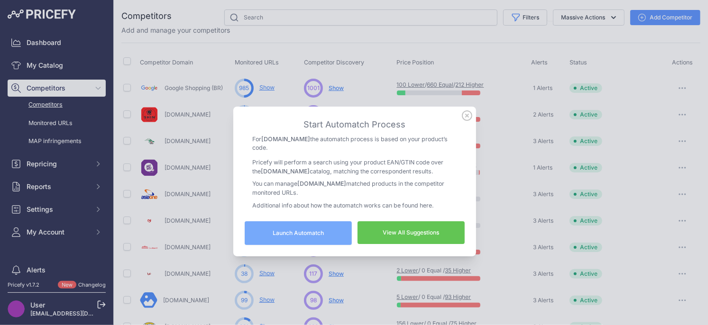 This screenshot has width=708, height=325. I want to click on button: Launch Automatch, so click(298, 233).